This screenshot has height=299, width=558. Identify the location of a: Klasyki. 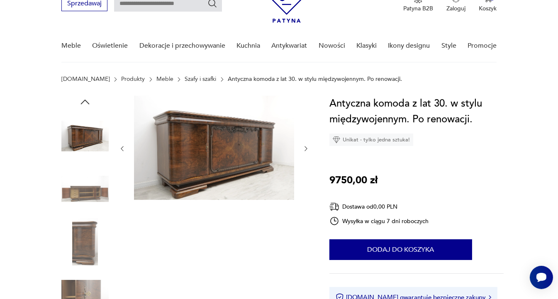
(366, 46).